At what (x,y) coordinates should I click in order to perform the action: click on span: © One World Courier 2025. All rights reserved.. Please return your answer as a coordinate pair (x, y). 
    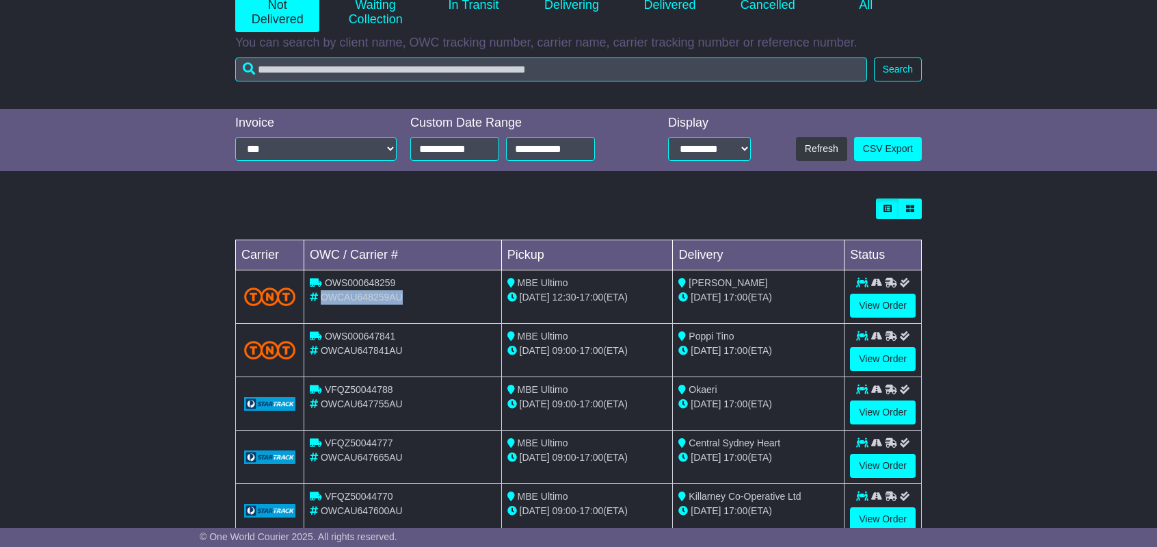
    Looking at the image, I should click on (298, 536).